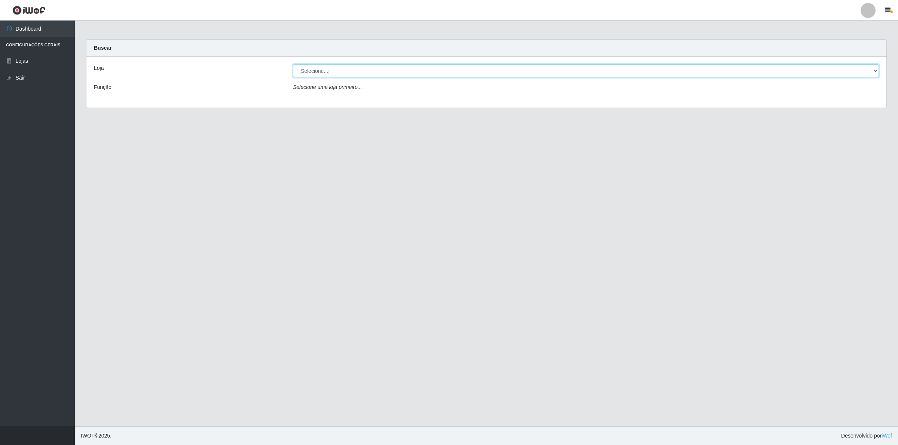  I want to click on img: CoreUI Logo, so click(29, 10).